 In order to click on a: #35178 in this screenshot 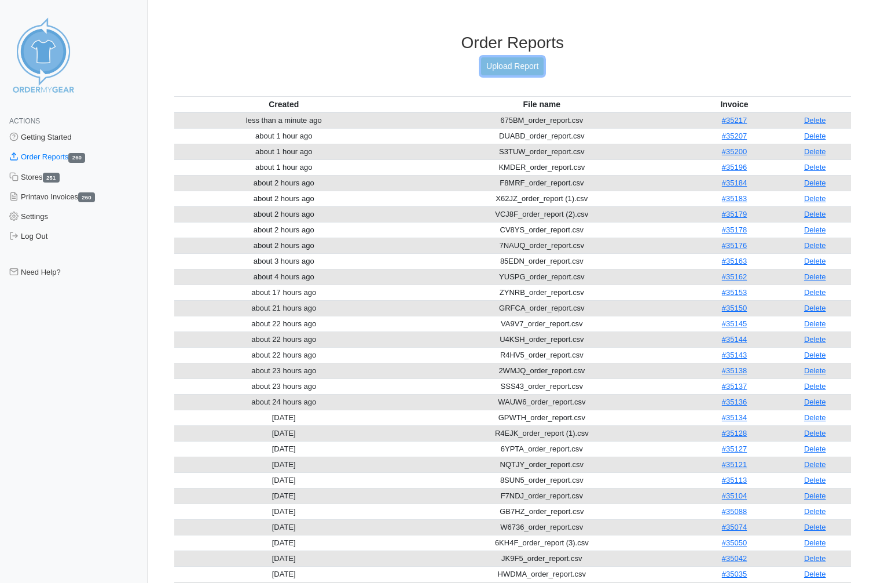, I will do `click(734, 229)`.